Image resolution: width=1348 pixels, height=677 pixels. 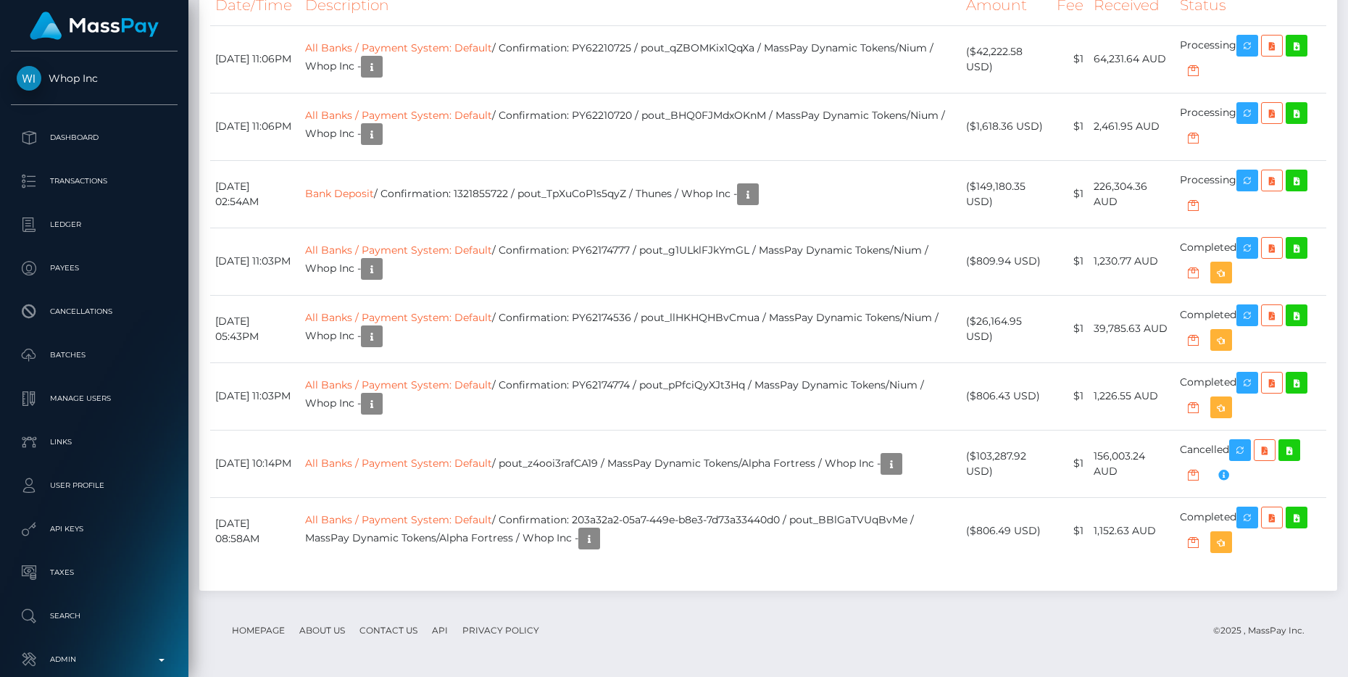 I want to click on img: Whop Inc, so click(x=29, y=78).